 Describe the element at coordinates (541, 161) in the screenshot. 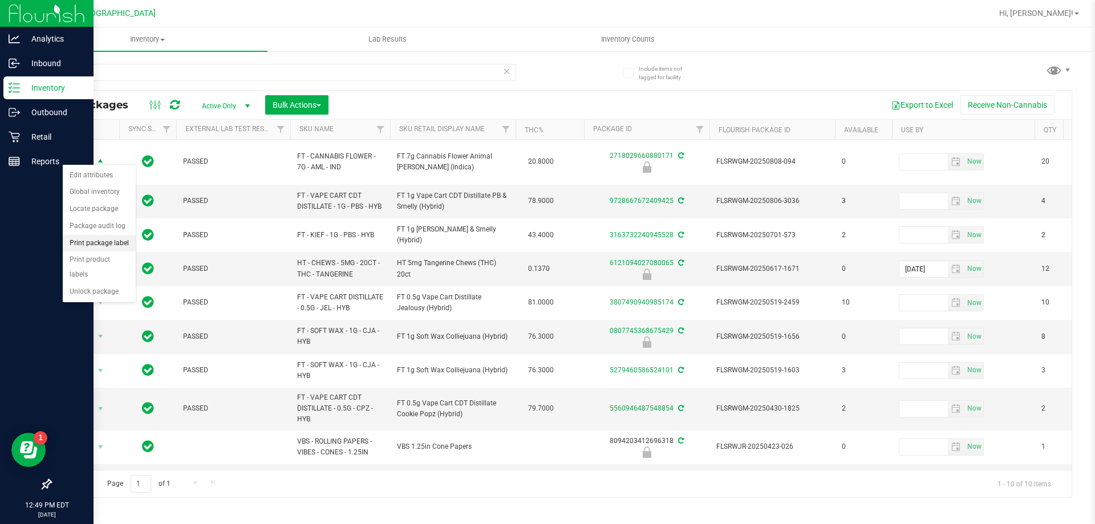

I see `span: 20.8000` at that location.